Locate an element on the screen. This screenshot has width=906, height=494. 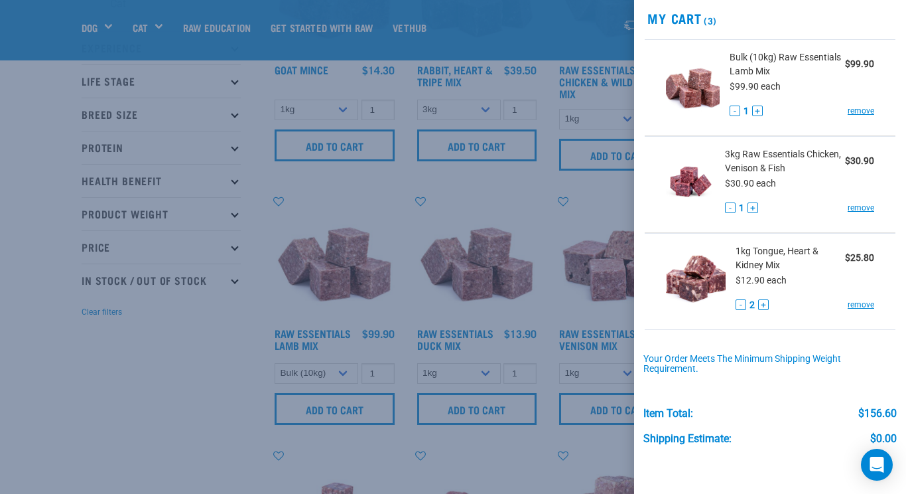
span: $99.90 each is located at coordinates (755, 86).